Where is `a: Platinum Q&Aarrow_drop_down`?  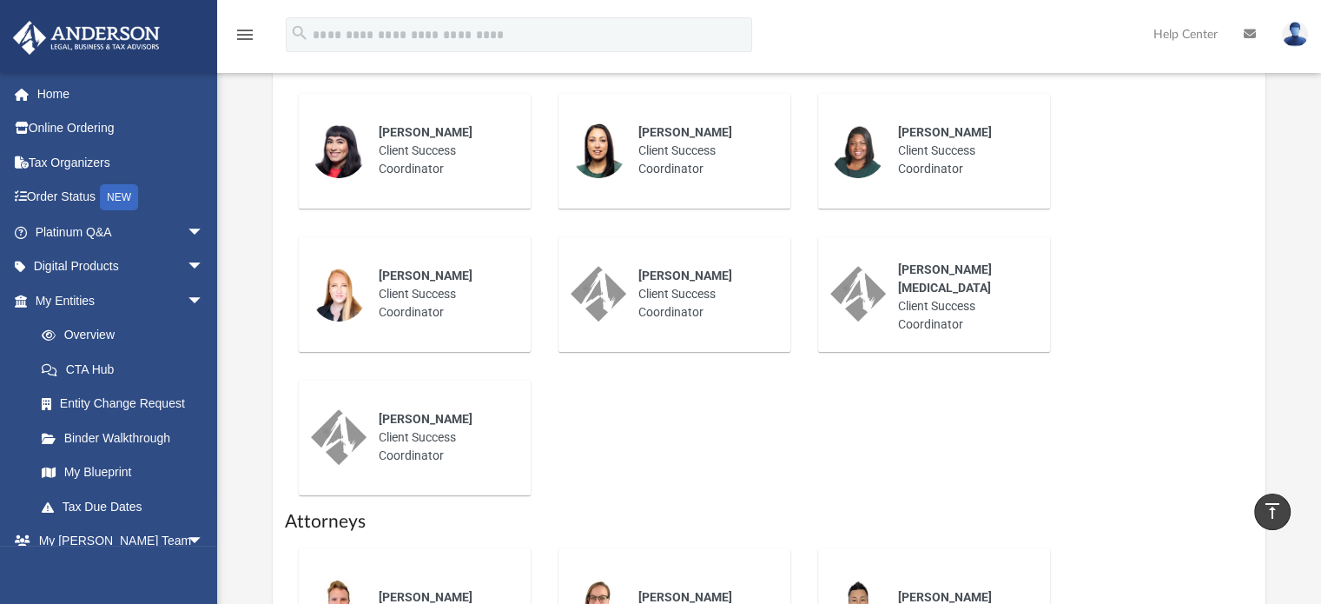
a: Platinum Q&Aarrow_drop_down is located at coordinates (121, 232).